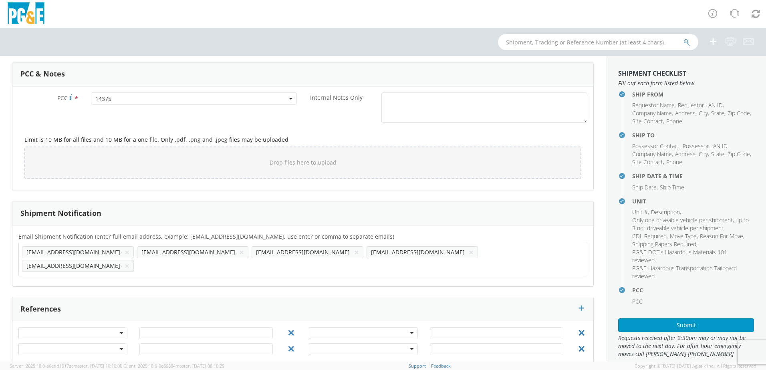 This screenshot has width=766, height=370. I want to click on span: Requestor LAN ID, so click(701, 105).